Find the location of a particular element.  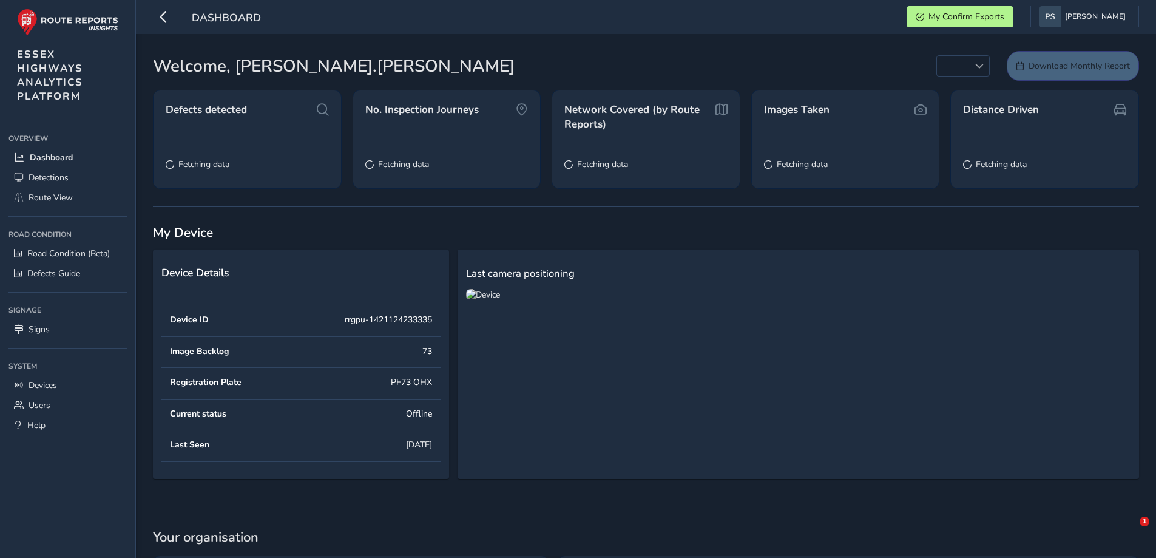

span: Users is located at coordinates (39, 405).